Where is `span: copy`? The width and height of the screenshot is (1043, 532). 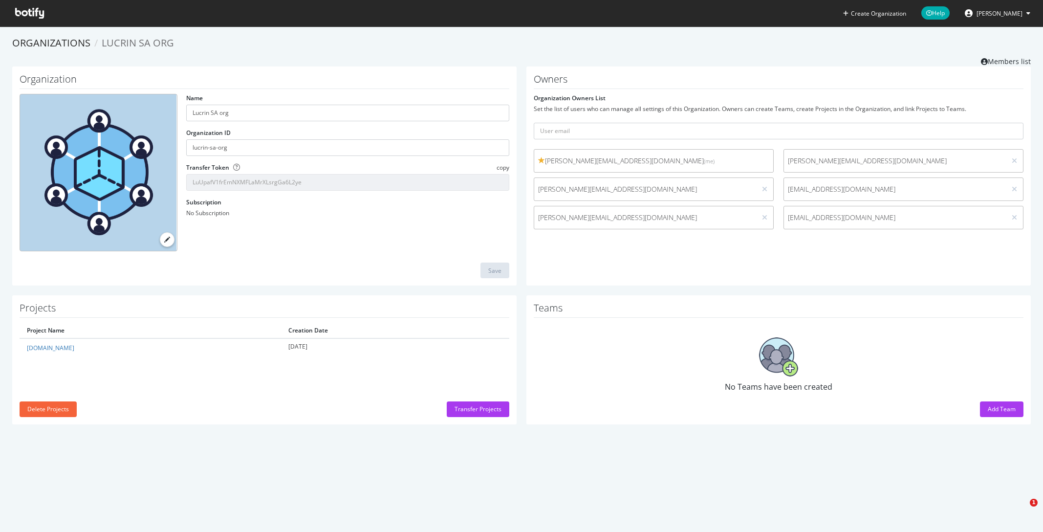
span: copy is located at coordinates (503, 167).